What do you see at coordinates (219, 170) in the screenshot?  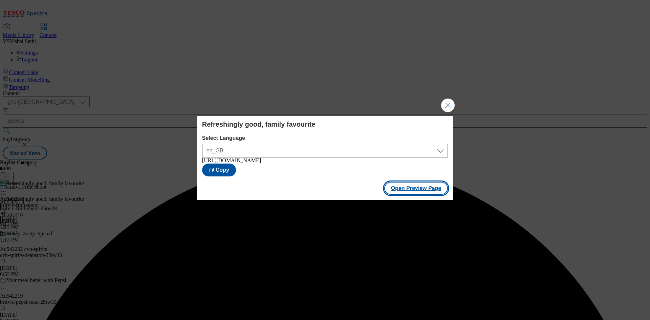 I see `button: Copy` at bounding box center [219, 170].